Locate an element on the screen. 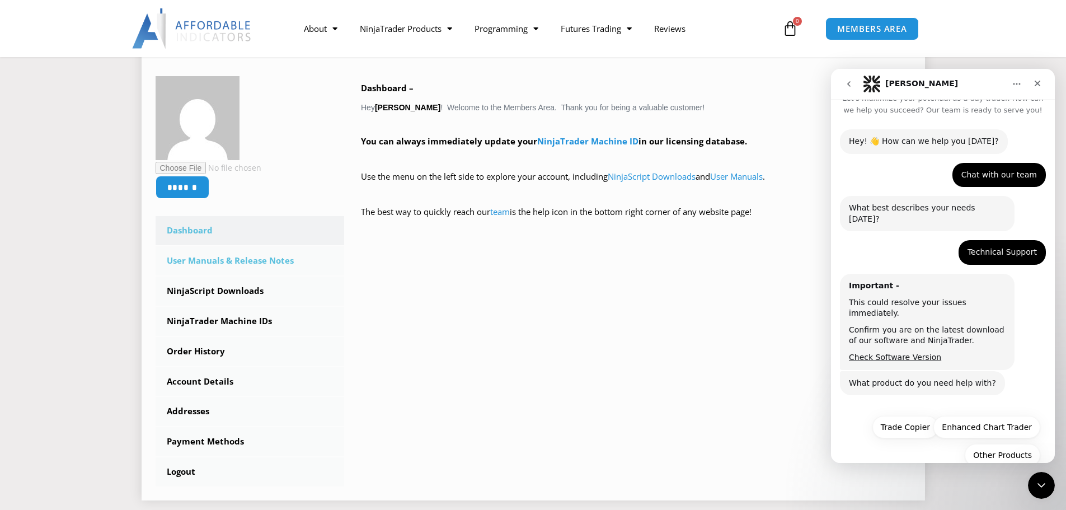 This screenshot has height=510, width=1066. div: What product do you need help with? is located at coordinates (91, 315).